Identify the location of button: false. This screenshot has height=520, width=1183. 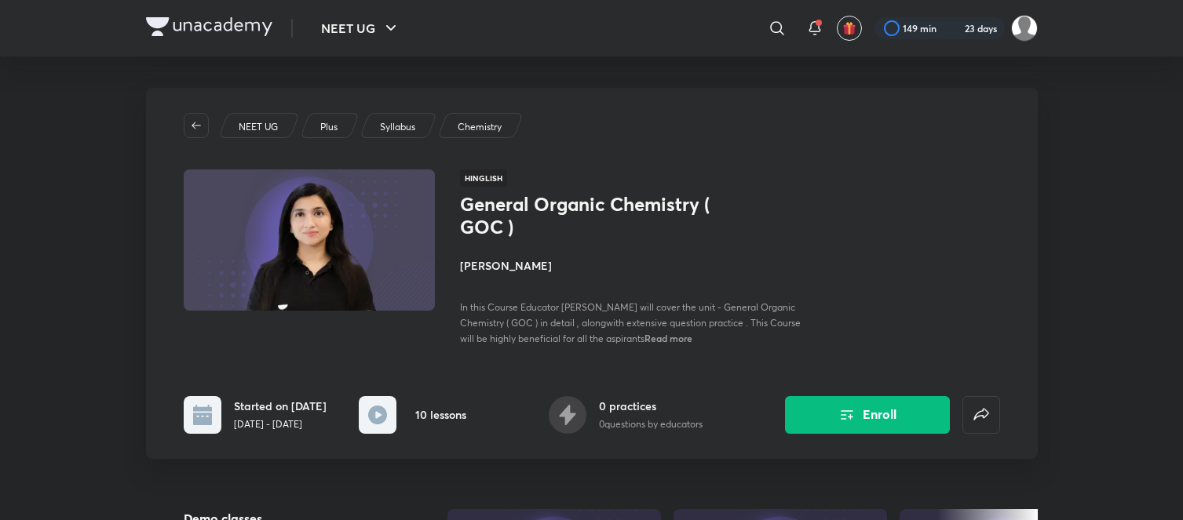
(981, 415).